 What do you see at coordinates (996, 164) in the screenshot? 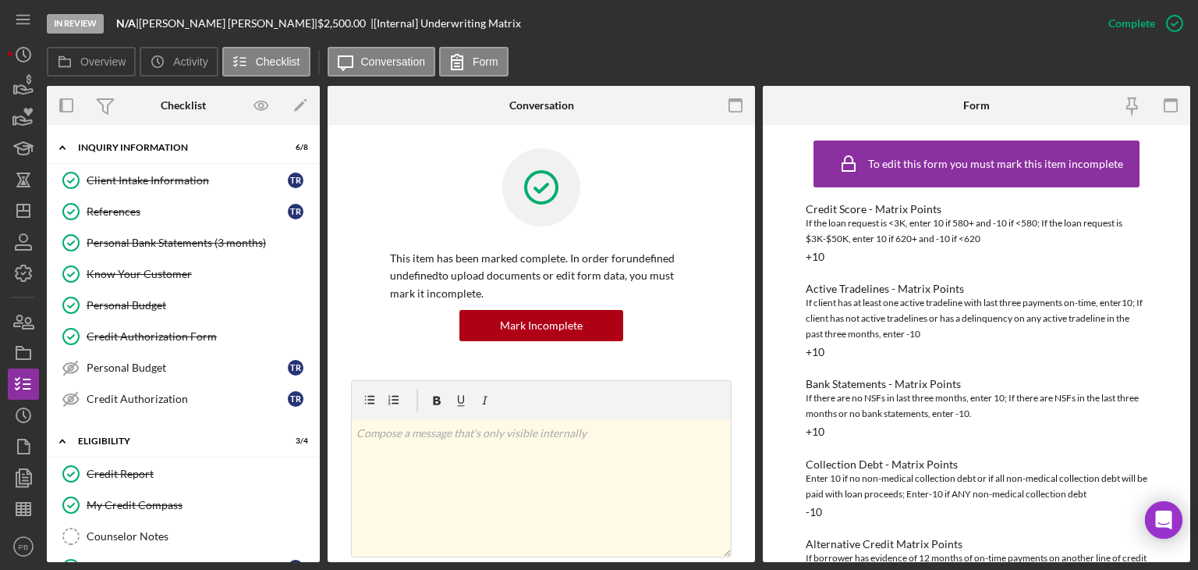
I see `div: To edit this form you must mark this item incomplete` at bounding box center [996, 164].